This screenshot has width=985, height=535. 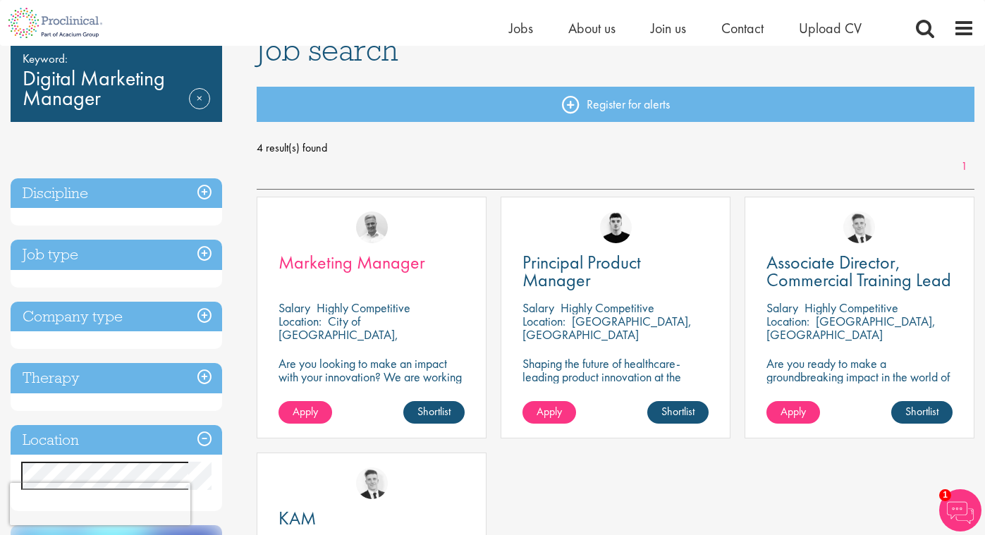 I want to click on h3: Discipline, so click(x=116, y=193).